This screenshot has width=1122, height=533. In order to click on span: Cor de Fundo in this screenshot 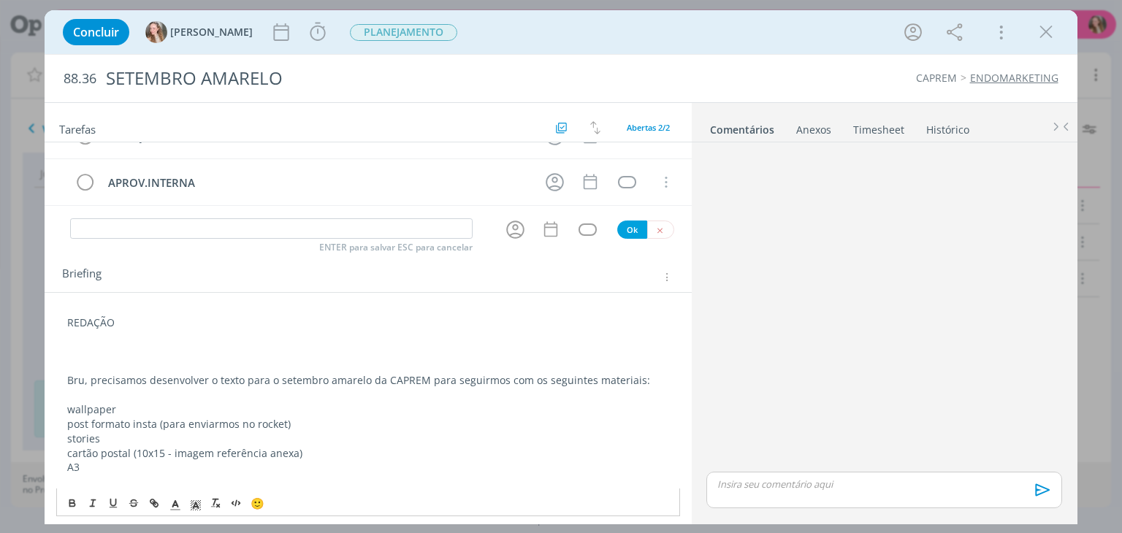, I will do `click(196, 503)`.